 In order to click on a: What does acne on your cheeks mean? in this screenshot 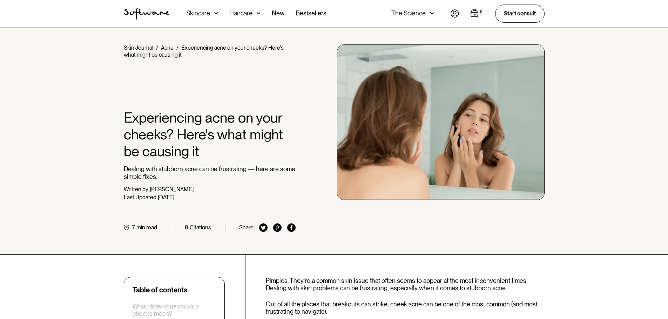, I will do `click(174, 310)`.